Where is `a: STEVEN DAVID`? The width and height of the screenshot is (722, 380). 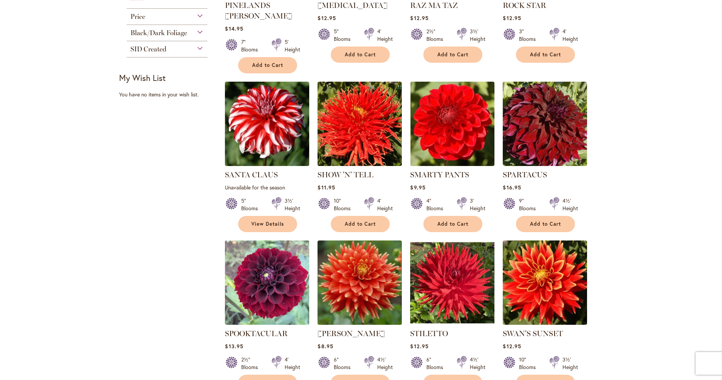
a: STEVEN DAVID is located at coordinates (360, 323).